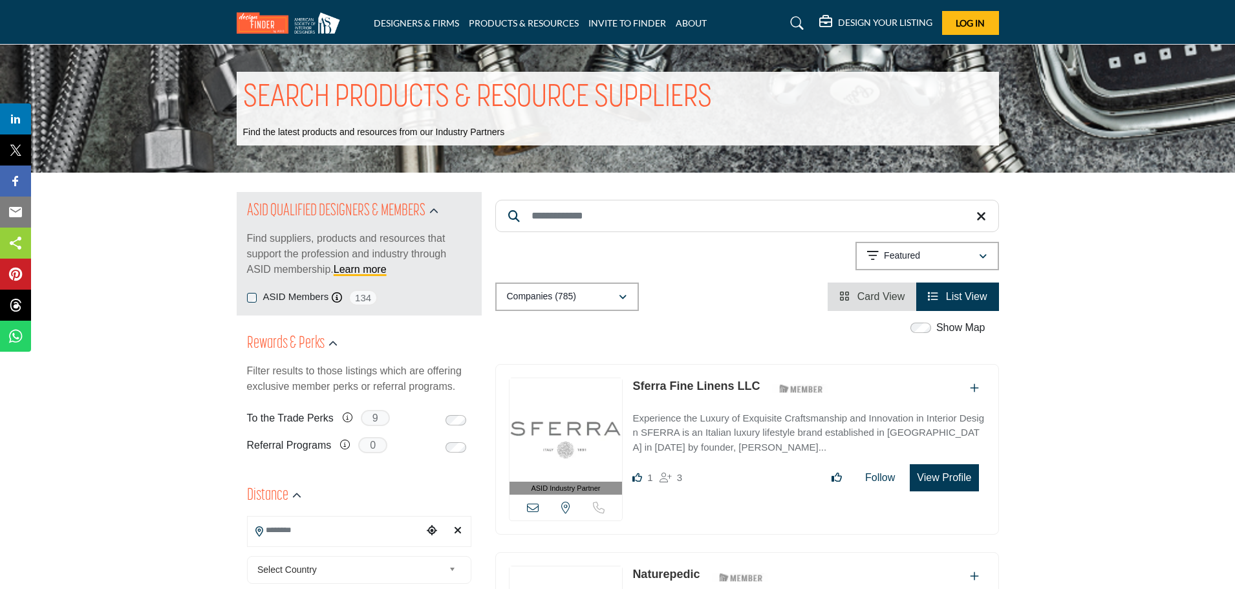  Describe the element at coordinates (944, 478) in the screenshot. I see `button: View Profile` at that location.